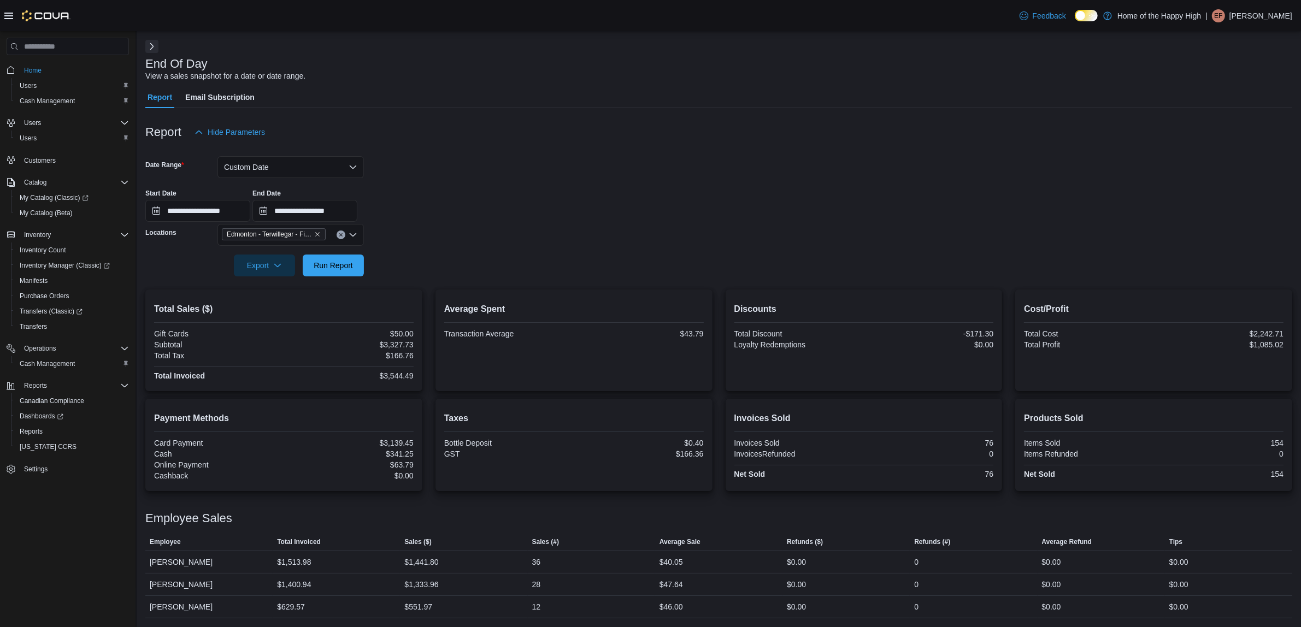  I want to click on a: Settings, so click(36, 469).